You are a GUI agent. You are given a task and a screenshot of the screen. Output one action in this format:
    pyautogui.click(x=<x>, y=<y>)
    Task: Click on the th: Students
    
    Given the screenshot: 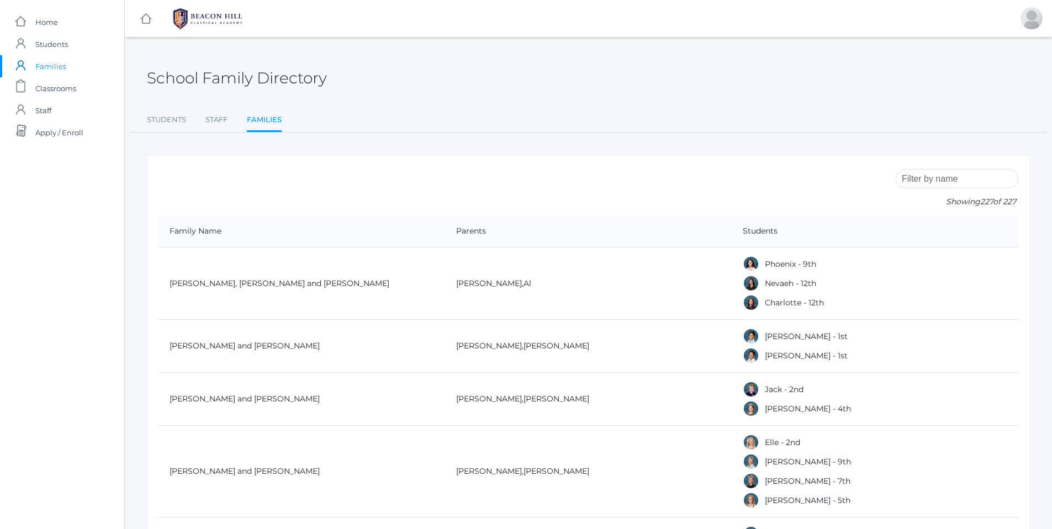 What is the action you would take?
    pyautogui.click(x=874, y=231)
    